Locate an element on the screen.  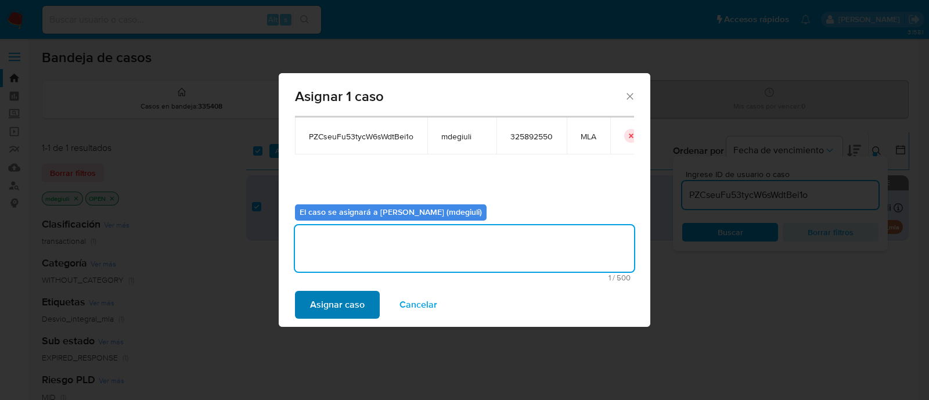
span: MLA is located at coordinates (588, 137).